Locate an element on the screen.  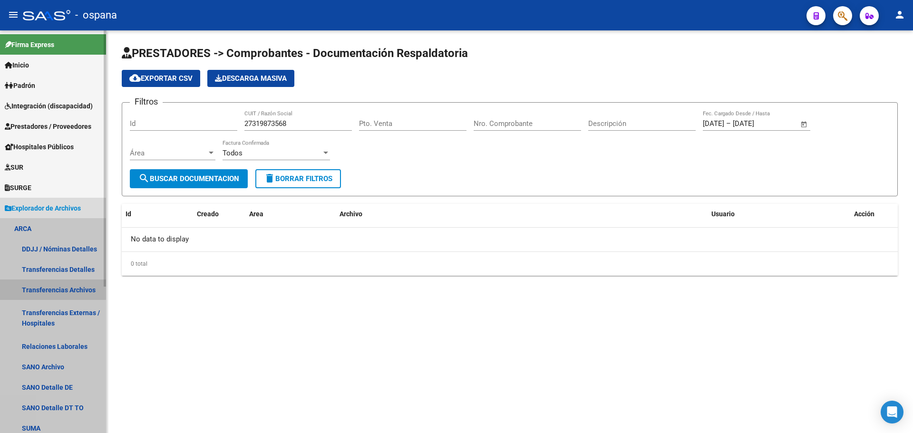
span: Área is located at coordinates (168, 153).